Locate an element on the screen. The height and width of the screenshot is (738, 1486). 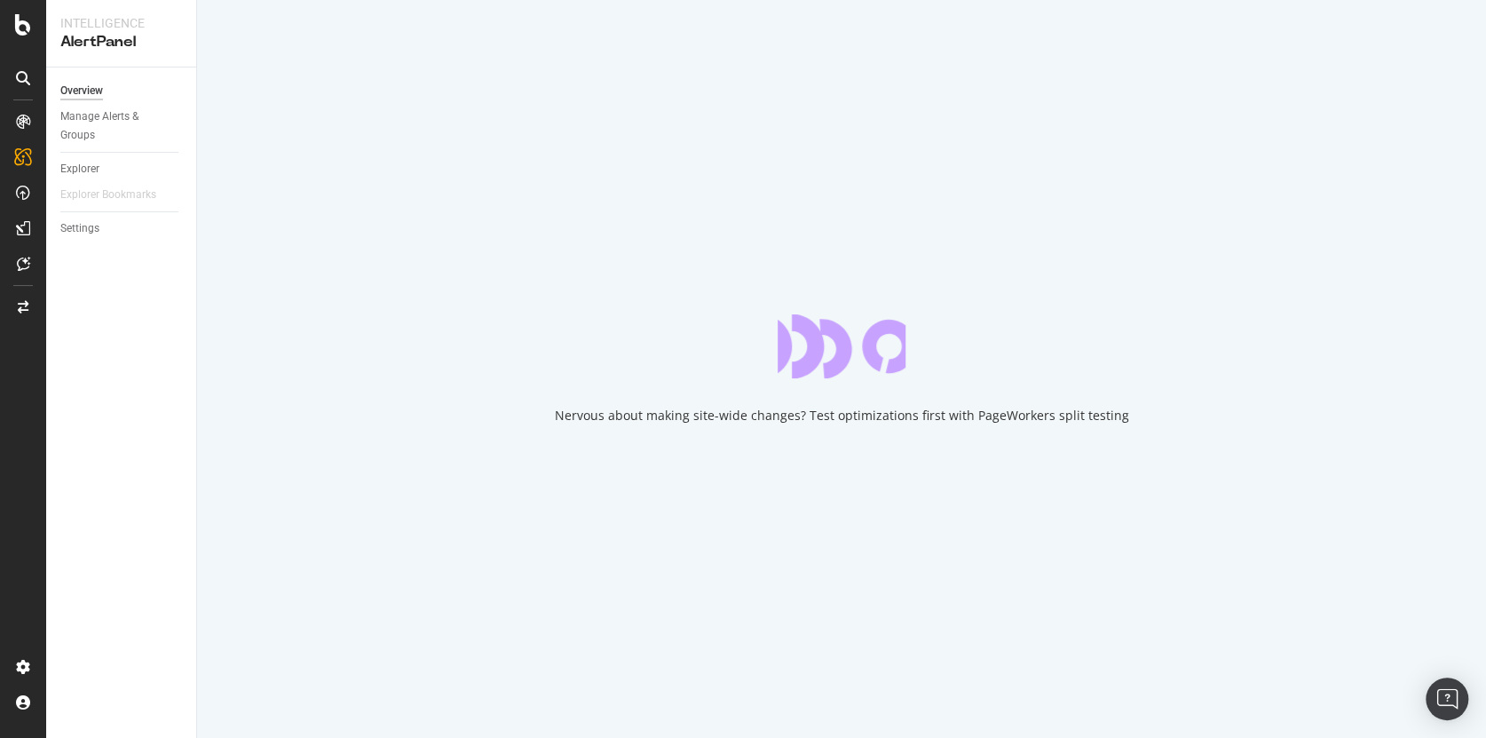
div: Settings is located at coordinates (80, 228).